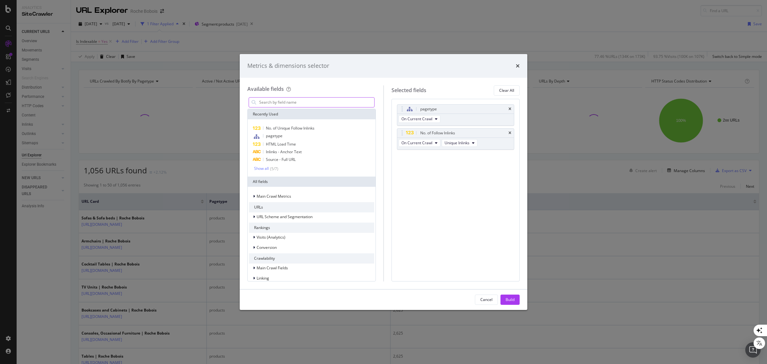  I want to click on button: Build, so click(510, 300).